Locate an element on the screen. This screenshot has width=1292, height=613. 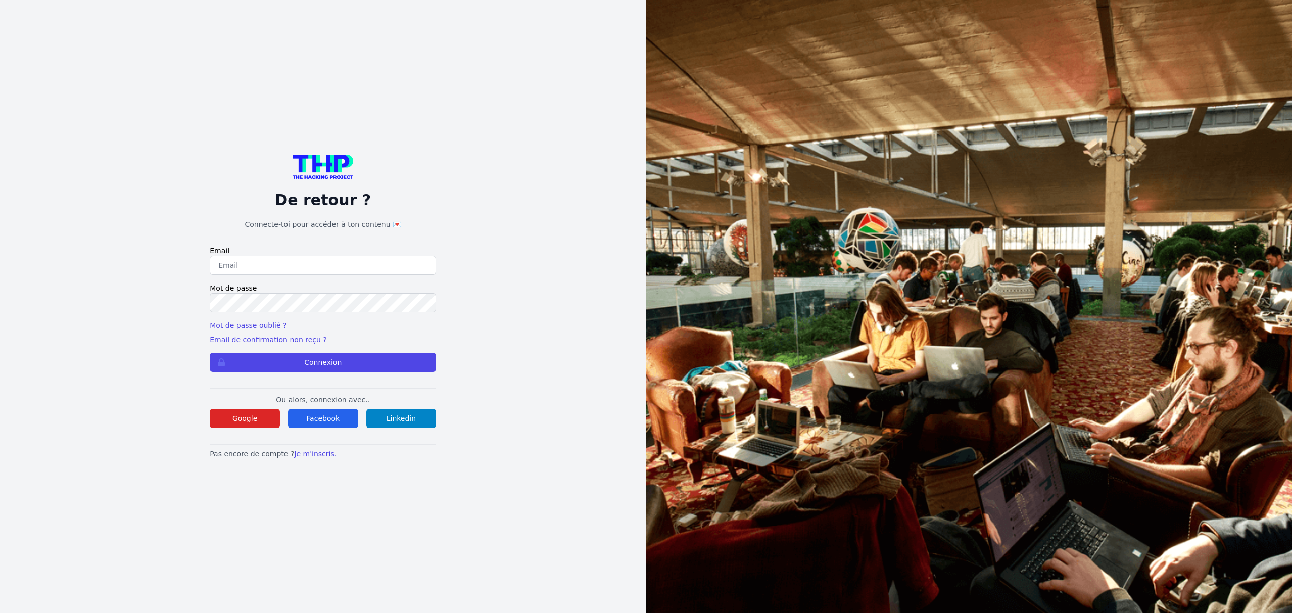
a: Email de confirmation non reçu ? is located at coordinates (268, 340).